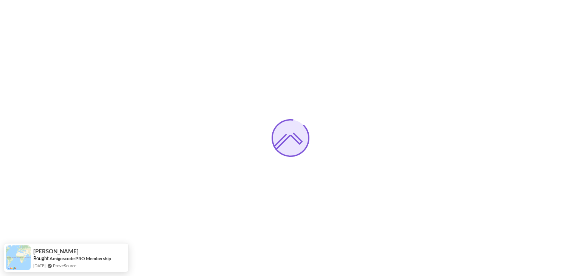  I want to click on img: provesource social proof notification image, so click(18, 258).